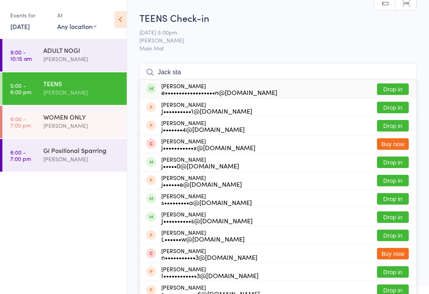  Describe the element at coordinates (21, 89) in the screenshot. I see `time: 5:00 - 6:00 pm` at that location.